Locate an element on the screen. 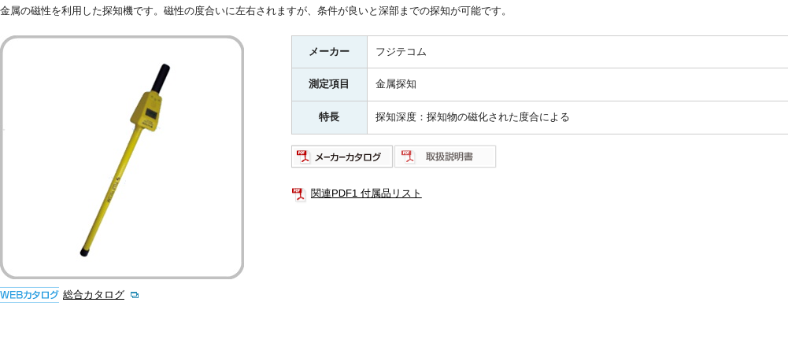  th: 測定項目 is located at coordinates (330, 85).